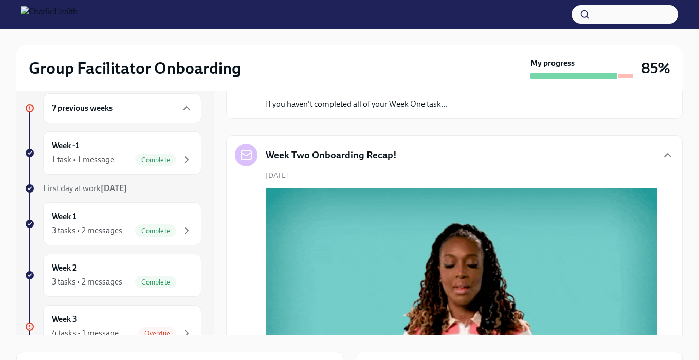 This screenshot has height=360, width=699. What do you see at coordinates (553, 63) in the screenshot?
I see `strong: My progress` at bounding box center [553, 63].